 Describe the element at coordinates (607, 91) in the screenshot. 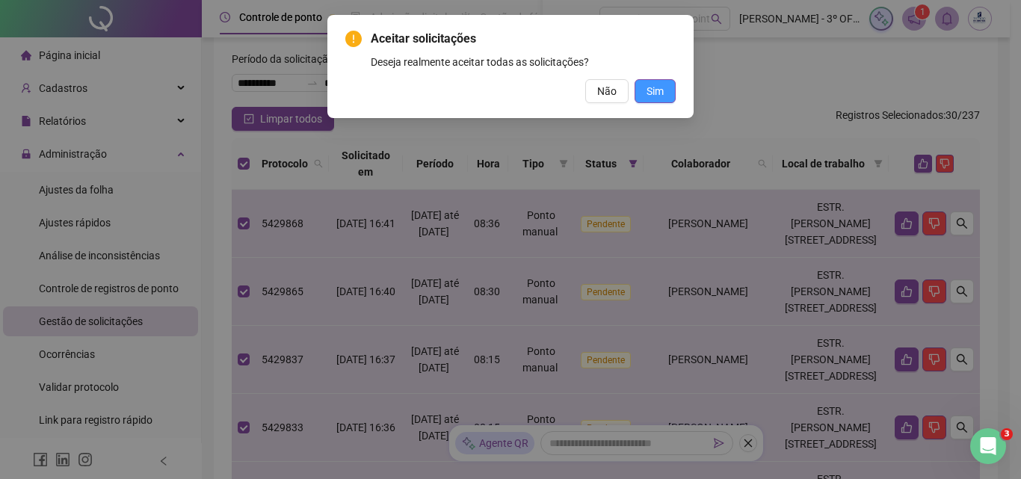

I see `span: Não` at that location.